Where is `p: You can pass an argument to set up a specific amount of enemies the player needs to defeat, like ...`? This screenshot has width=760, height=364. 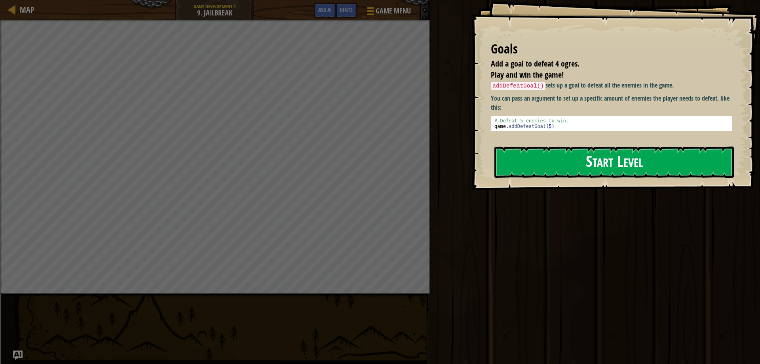 p: You can pass an argument to set up a specific amount of enemies the player needs to defeat, like ... is located at coordinates (614, 103).